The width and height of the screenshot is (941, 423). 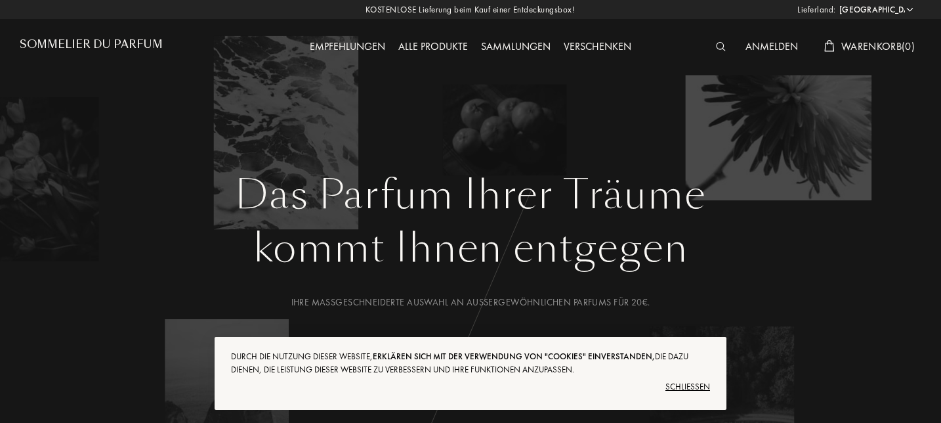 I want to click on div: Empfehlungen, so click(x=347, y=47).